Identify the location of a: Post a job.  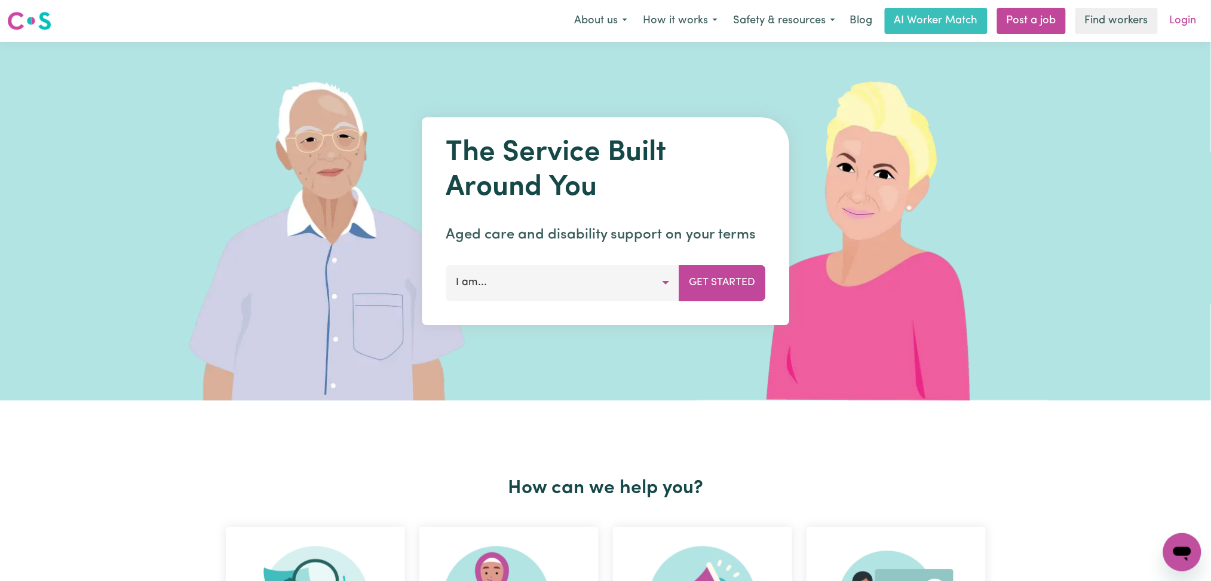
(1031, 21).